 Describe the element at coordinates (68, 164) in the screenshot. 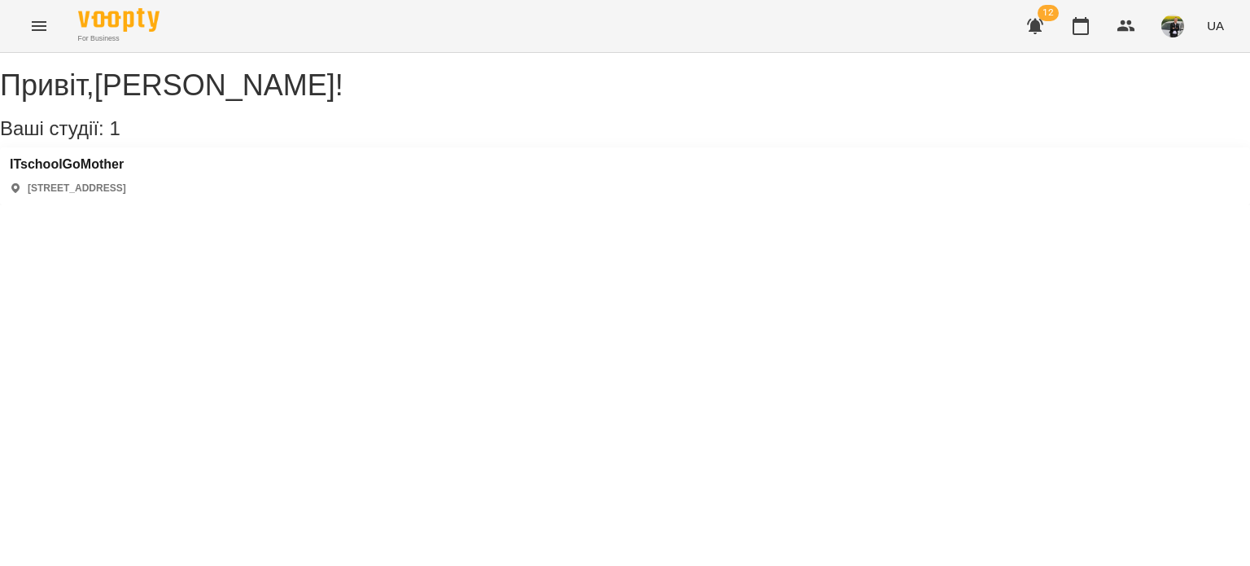

I see `h3: ITschoolGoMother` at that location.